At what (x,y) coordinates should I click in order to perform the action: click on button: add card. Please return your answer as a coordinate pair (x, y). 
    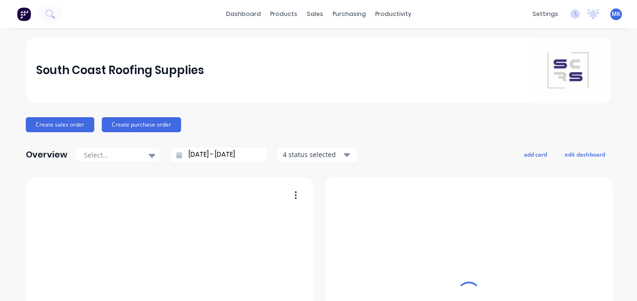
    Looking at the image, I should click on (535, 154).